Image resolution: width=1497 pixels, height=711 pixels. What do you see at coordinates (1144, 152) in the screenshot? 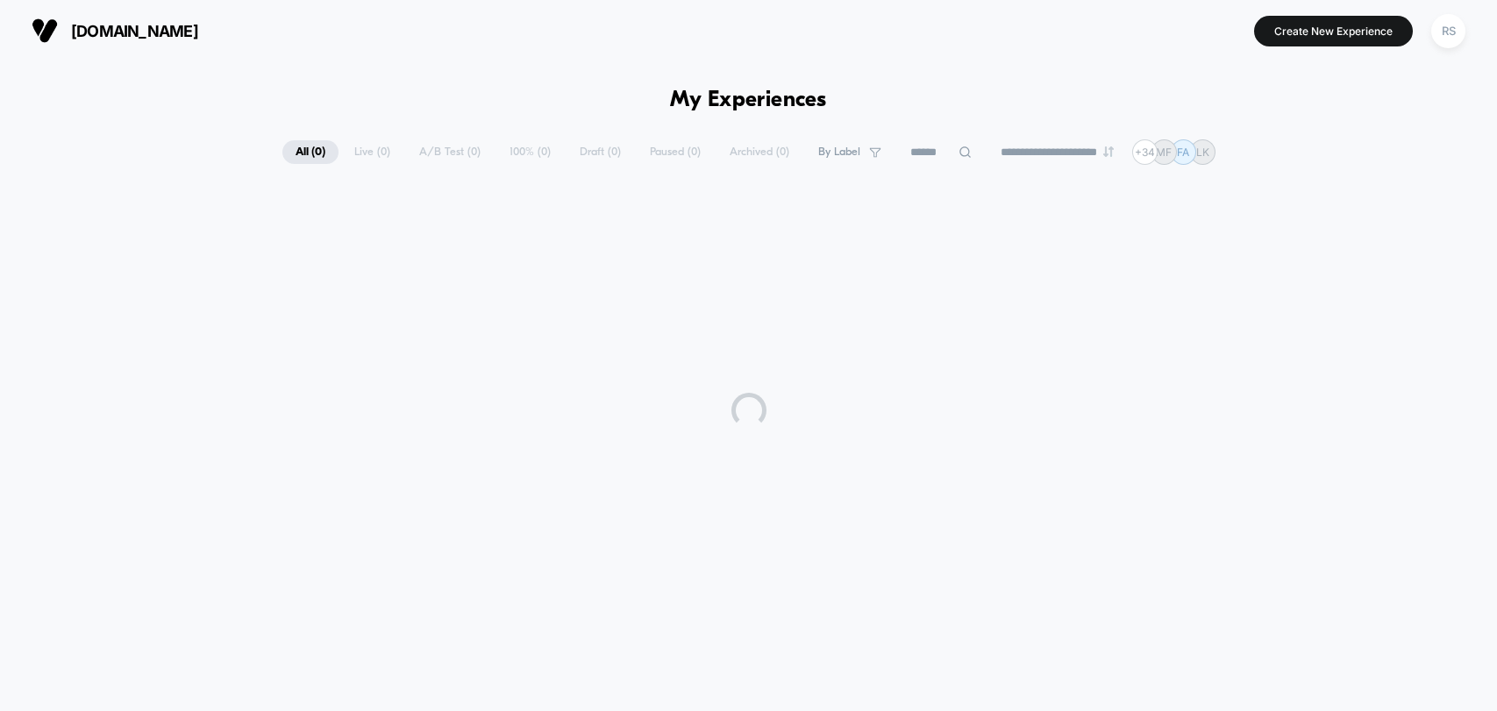
I see `div: + 34` at bounding box center [1144, 152].